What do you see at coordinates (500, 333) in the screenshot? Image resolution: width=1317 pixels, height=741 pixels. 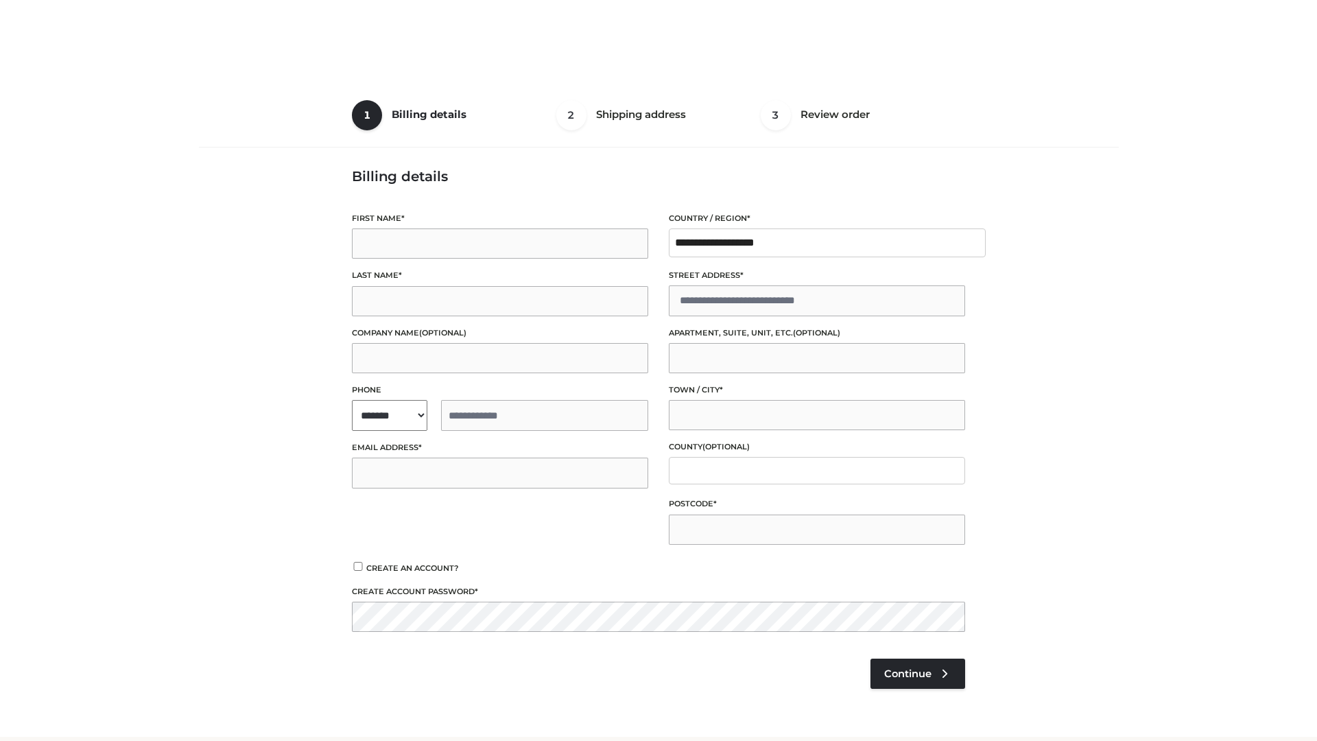 I see `label: Company name` at bounding box center [500, 333].